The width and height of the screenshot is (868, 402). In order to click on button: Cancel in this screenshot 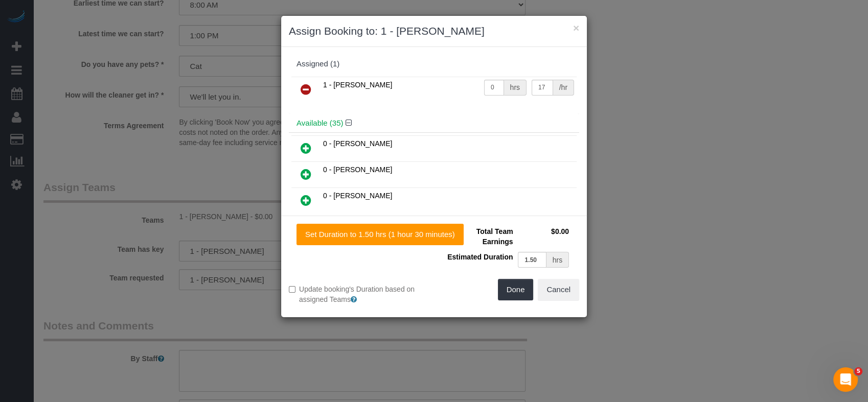, I will do `click(558, 290)`.